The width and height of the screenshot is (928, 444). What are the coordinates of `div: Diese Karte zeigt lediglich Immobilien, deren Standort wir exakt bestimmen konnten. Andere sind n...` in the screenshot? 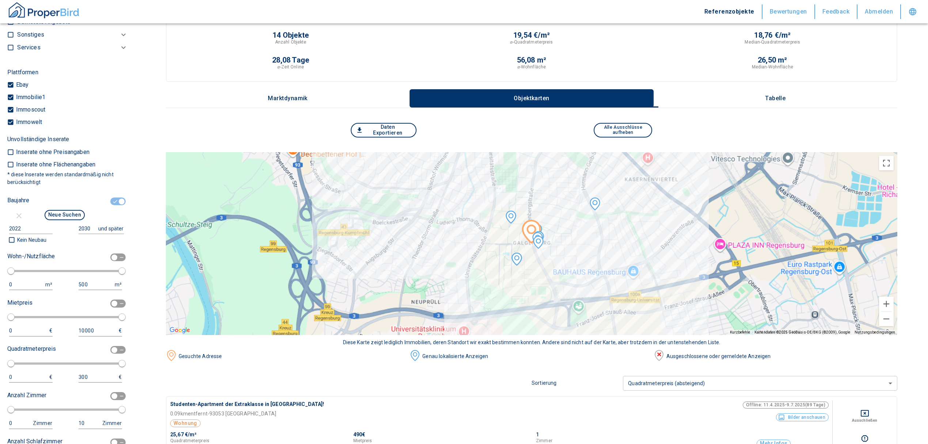 It's located at (532, 342).